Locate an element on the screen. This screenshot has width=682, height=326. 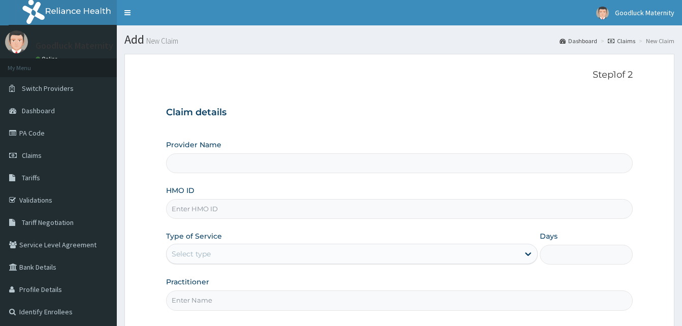
input: Enter HMO ID is located at coordinates (399, 209).